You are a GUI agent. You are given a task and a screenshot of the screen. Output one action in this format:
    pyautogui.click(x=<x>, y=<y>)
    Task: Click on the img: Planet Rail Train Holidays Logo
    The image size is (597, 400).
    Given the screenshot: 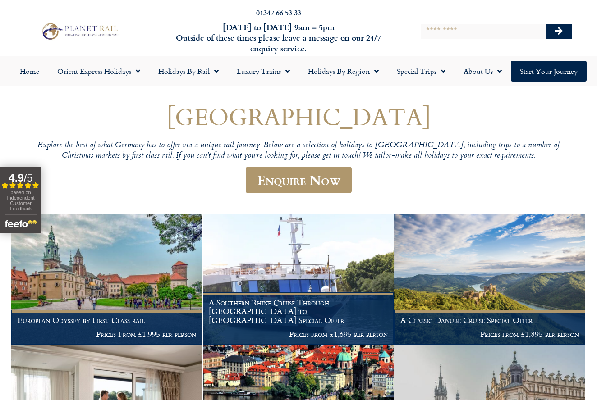 What is the action you would take?
    pyautogui.click(x=79, y=31)
    